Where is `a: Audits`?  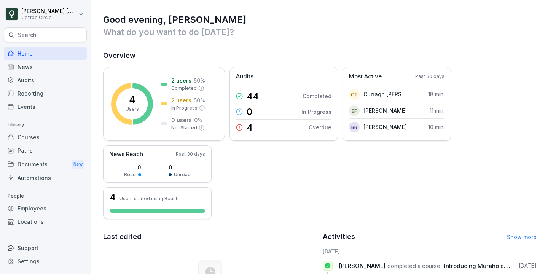 a: Audits is located at coordinates (45, 80).